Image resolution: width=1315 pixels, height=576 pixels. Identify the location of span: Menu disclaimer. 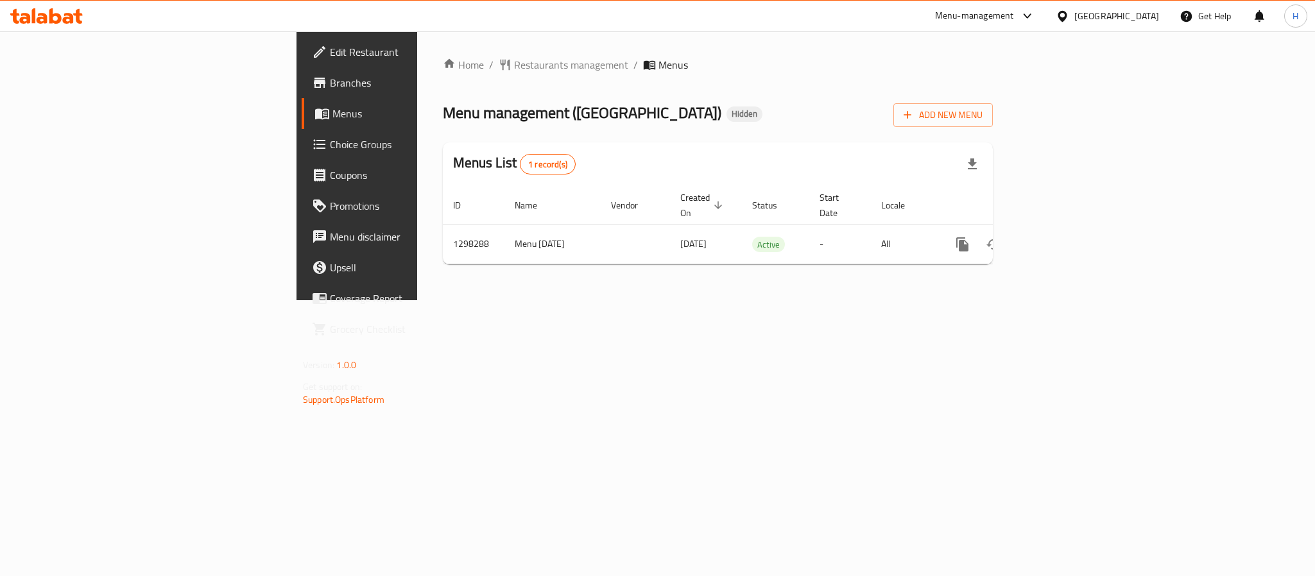
(418, 237).